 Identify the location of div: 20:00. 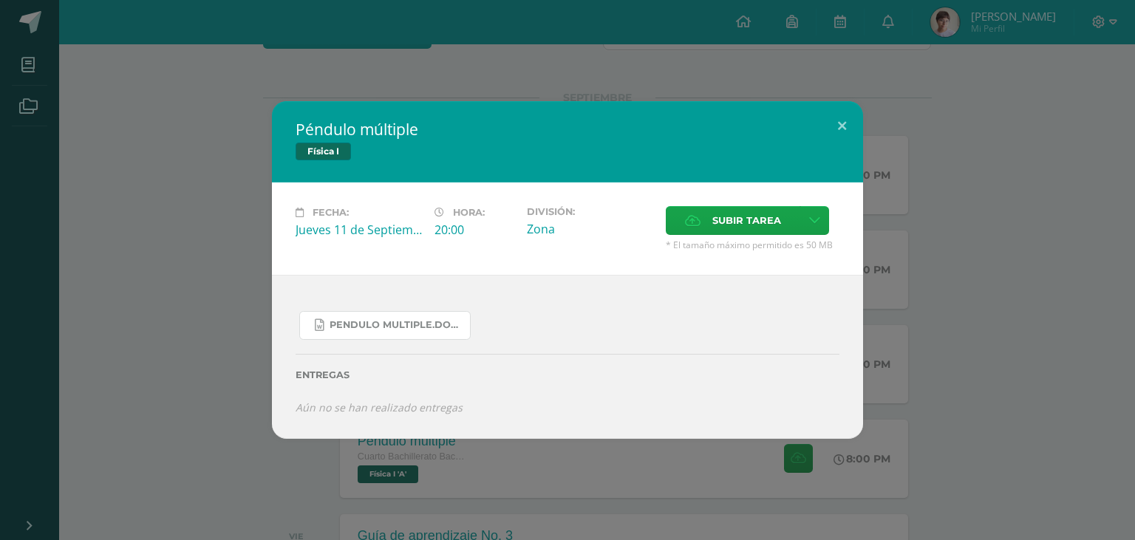
(474, 230).